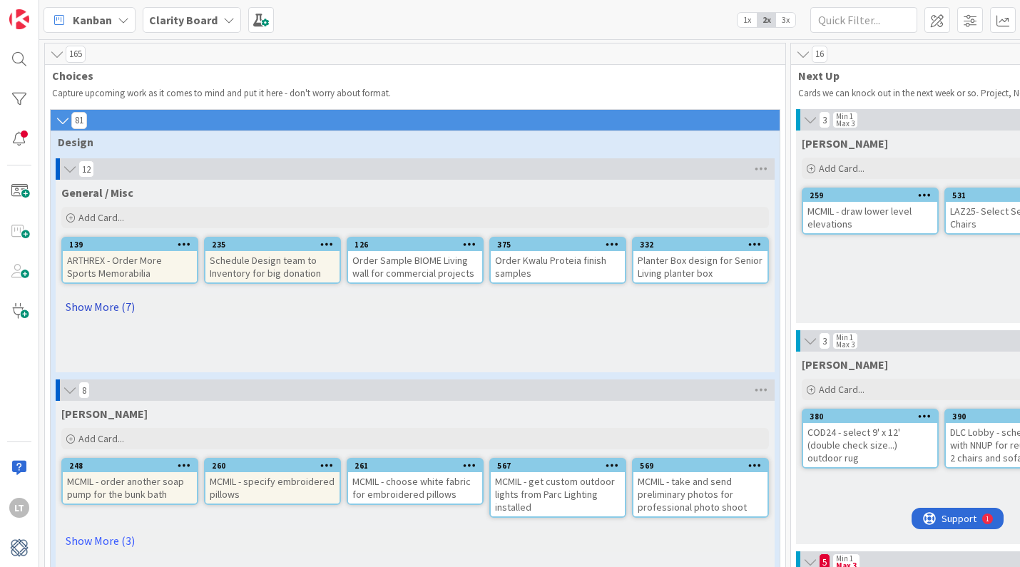  What do you see at coordinates (97, 193) in the screenshot?
I see `span: General / Misc` at bounding box center [97, 193].